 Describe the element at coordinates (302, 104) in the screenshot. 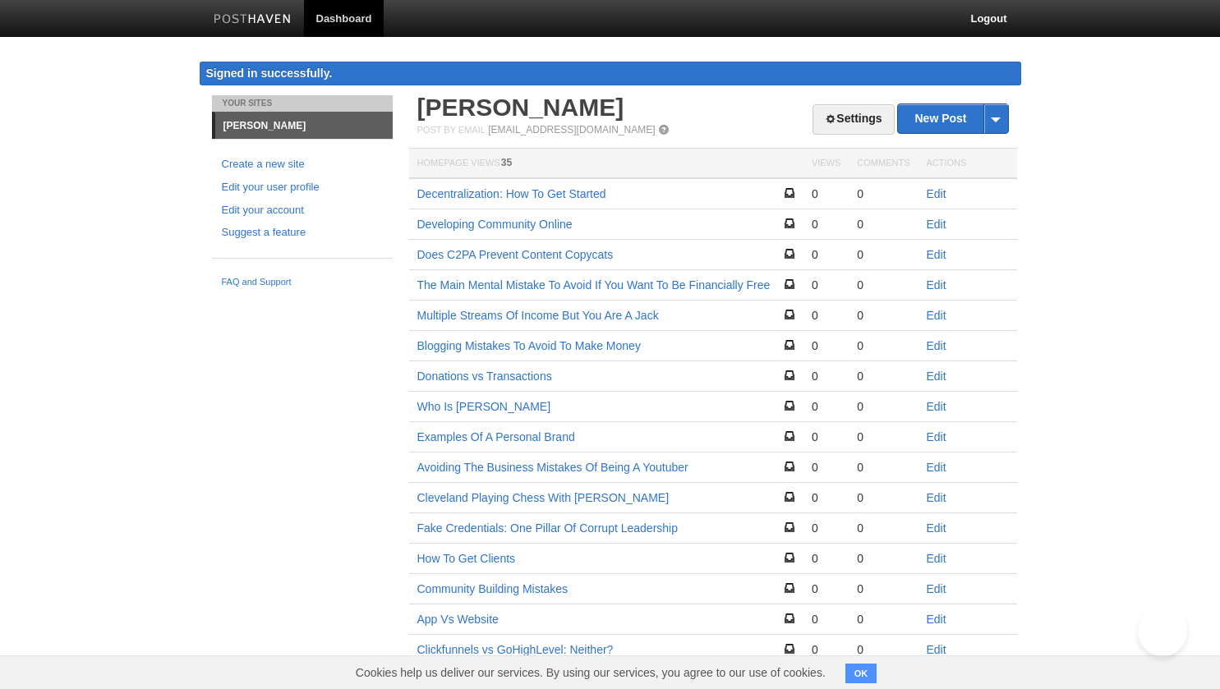

I see `li: Your Sites` at that location.